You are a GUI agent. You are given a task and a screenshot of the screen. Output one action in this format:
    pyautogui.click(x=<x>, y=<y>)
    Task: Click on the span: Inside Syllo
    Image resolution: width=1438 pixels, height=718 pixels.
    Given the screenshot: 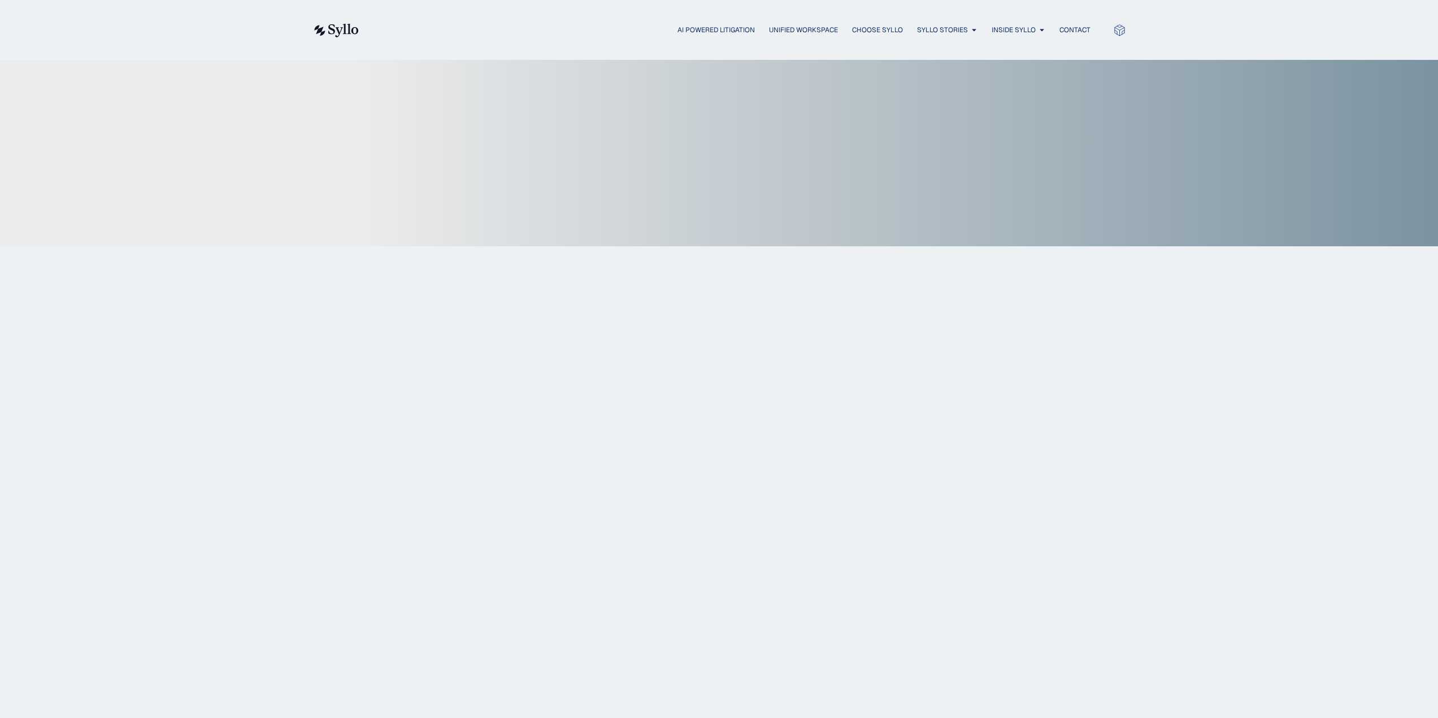 What is the action you would take?
    pyautogui.click(x=1014, y=30)
    